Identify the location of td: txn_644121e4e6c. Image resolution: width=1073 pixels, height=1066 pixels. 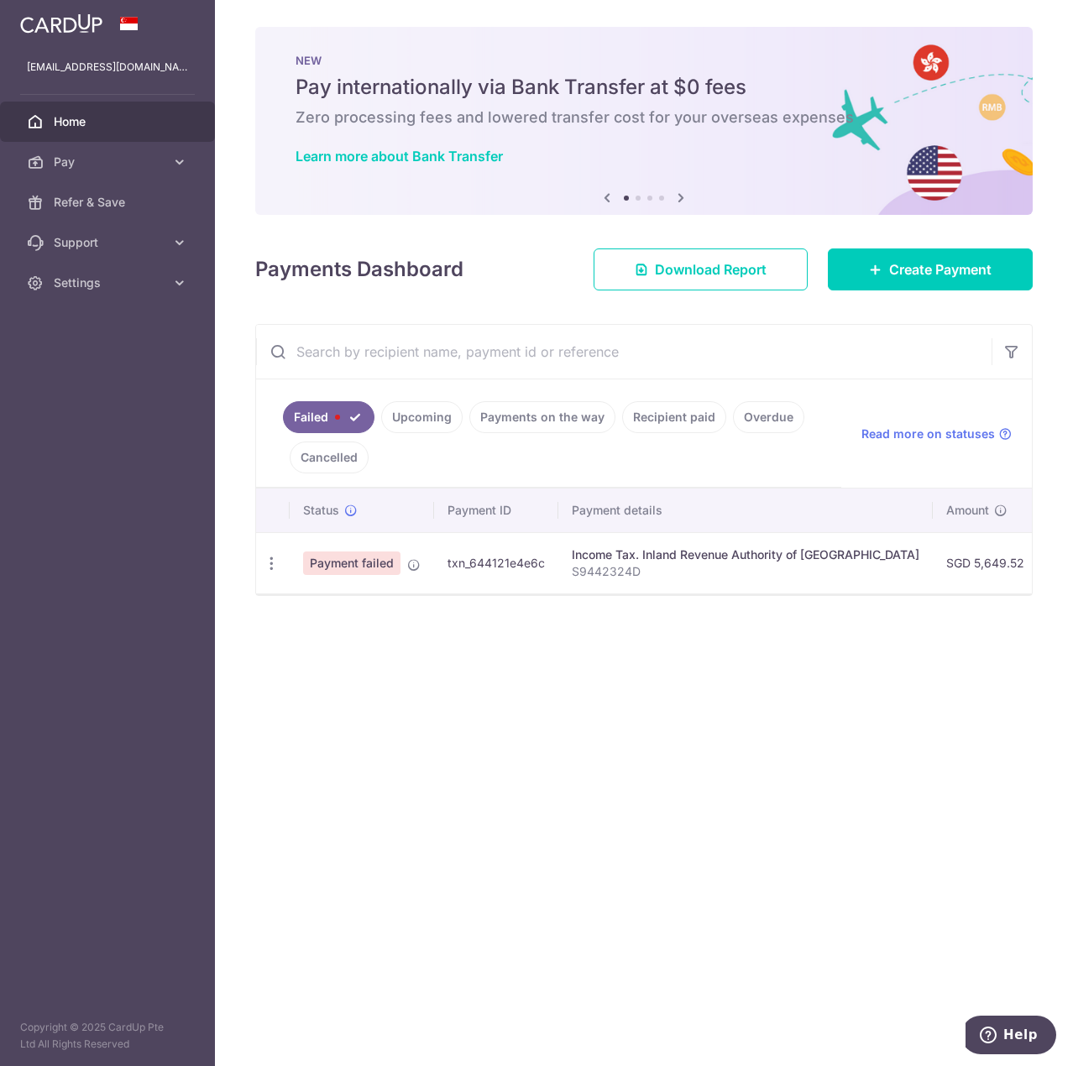
(496, 562).